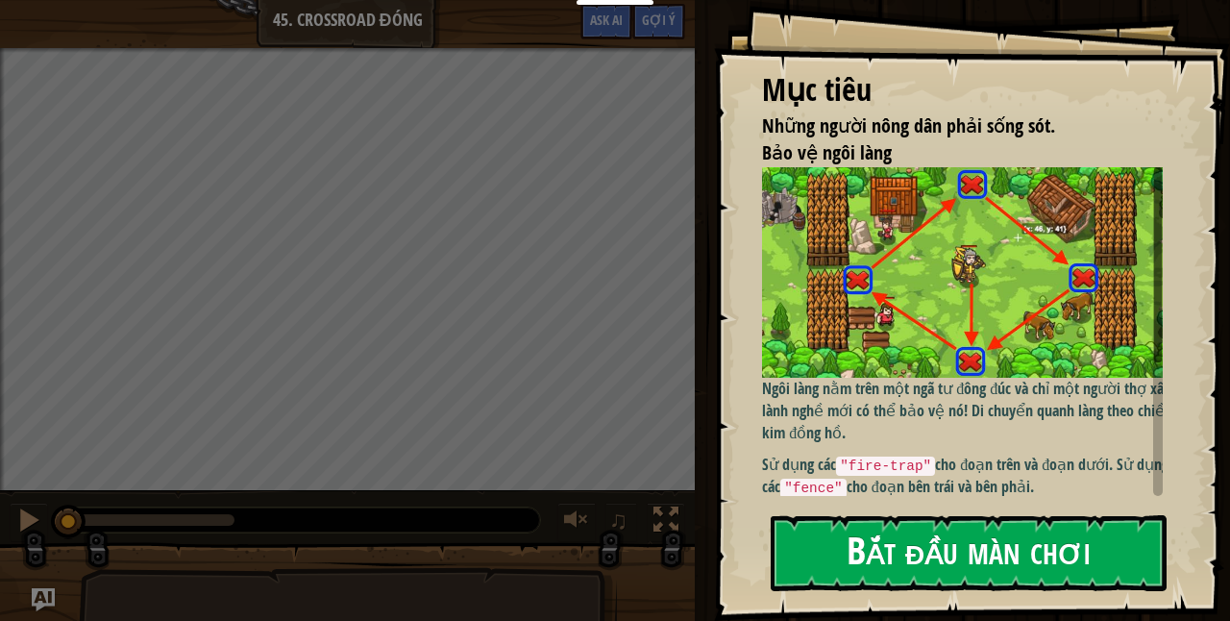  What do you see at coordinates (970, 272) in the screenshot?
I see `img: Closed crossroad` at bounding box center [970, 272].